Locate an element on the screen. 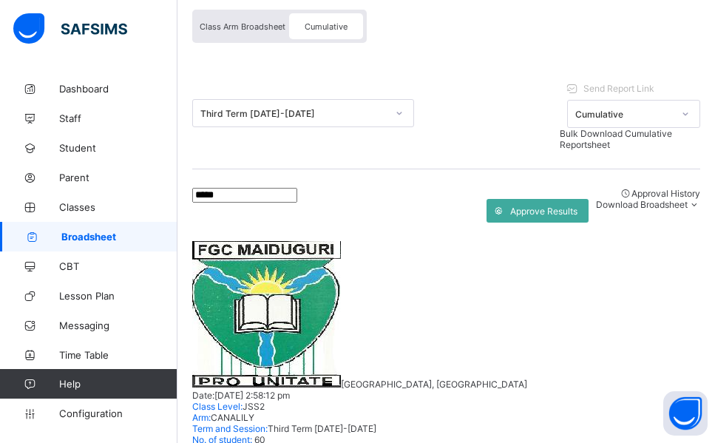 The width and height of the screenshot is (715, 443). div: Cumulative is located at coordinates (624, 114).